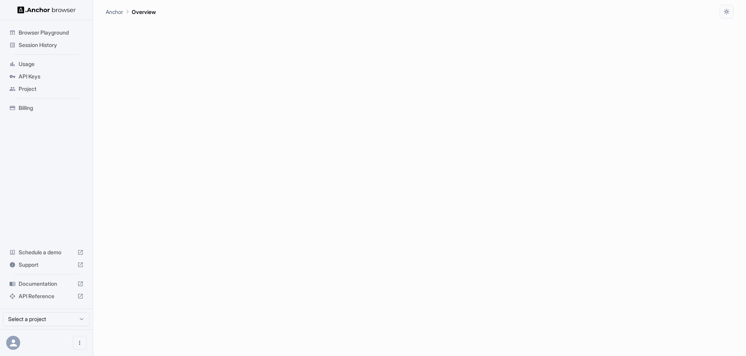  What do you see at coordinates (46, 108) in the screenshot?
I see `div: Billing` at bounding box center [46, 108].